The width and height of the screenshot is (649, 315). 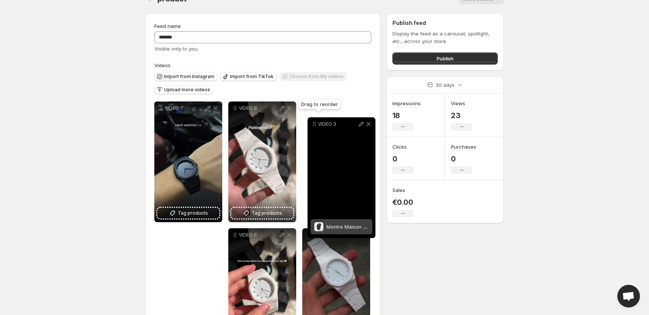 What do you see at coordinates (176, 49) in the screenshot?
I see `span: Visible only to you.` at bounding box center [176, 49].